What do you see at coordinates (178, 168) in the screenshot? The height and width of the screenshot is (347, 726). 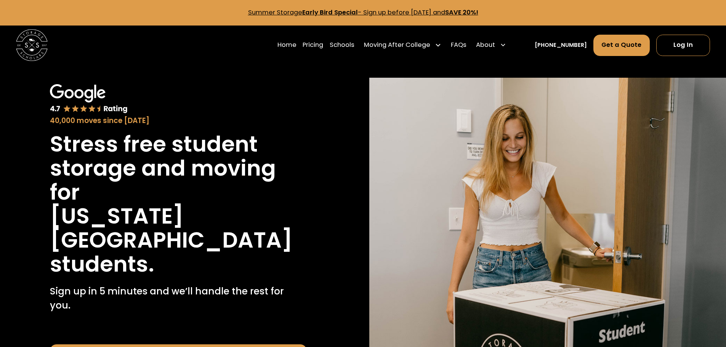 I see `h1: Stress free student storage and moving for` at bounding box center [178, 168].